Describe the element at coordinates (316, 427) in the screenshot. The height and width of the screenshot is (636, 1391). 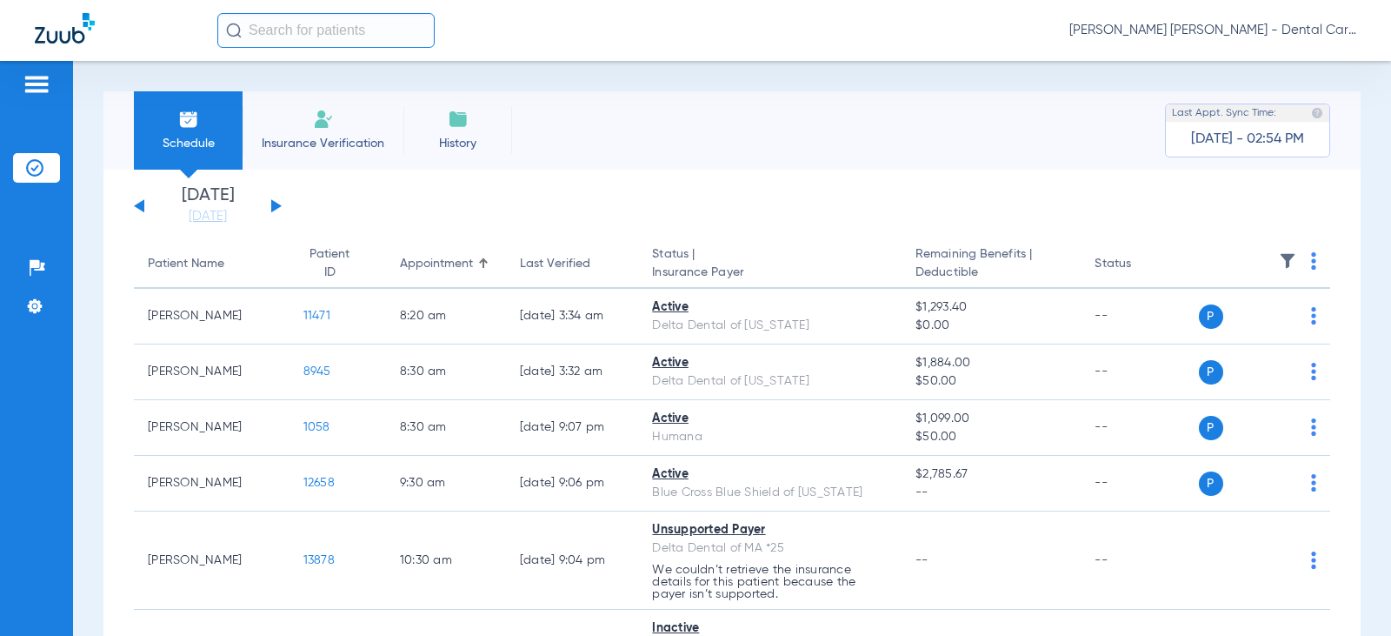
I see `span: 1058` at that location.